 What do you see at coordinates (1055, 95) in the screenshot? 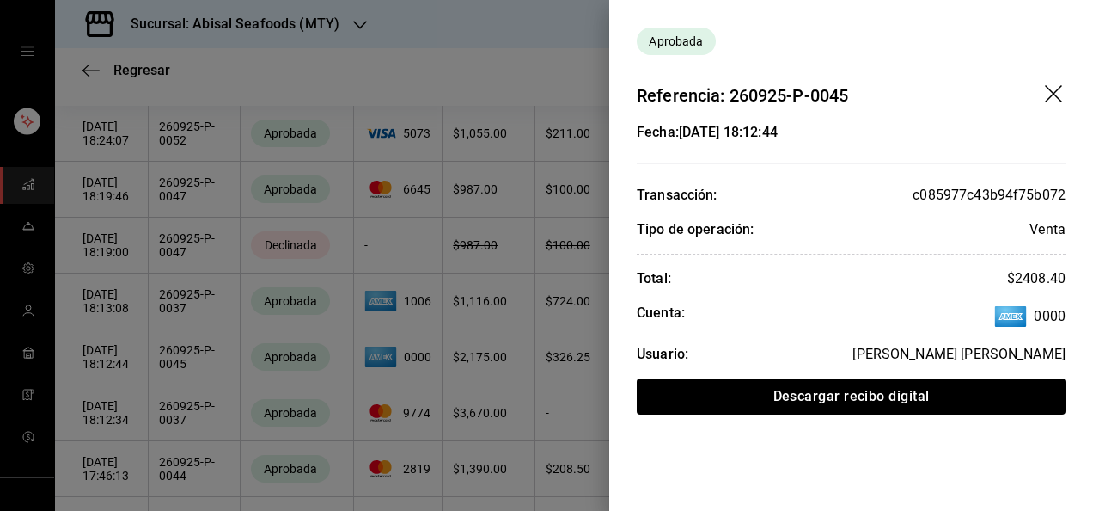
I see `button: drag` at bounding box center [1055, 95].